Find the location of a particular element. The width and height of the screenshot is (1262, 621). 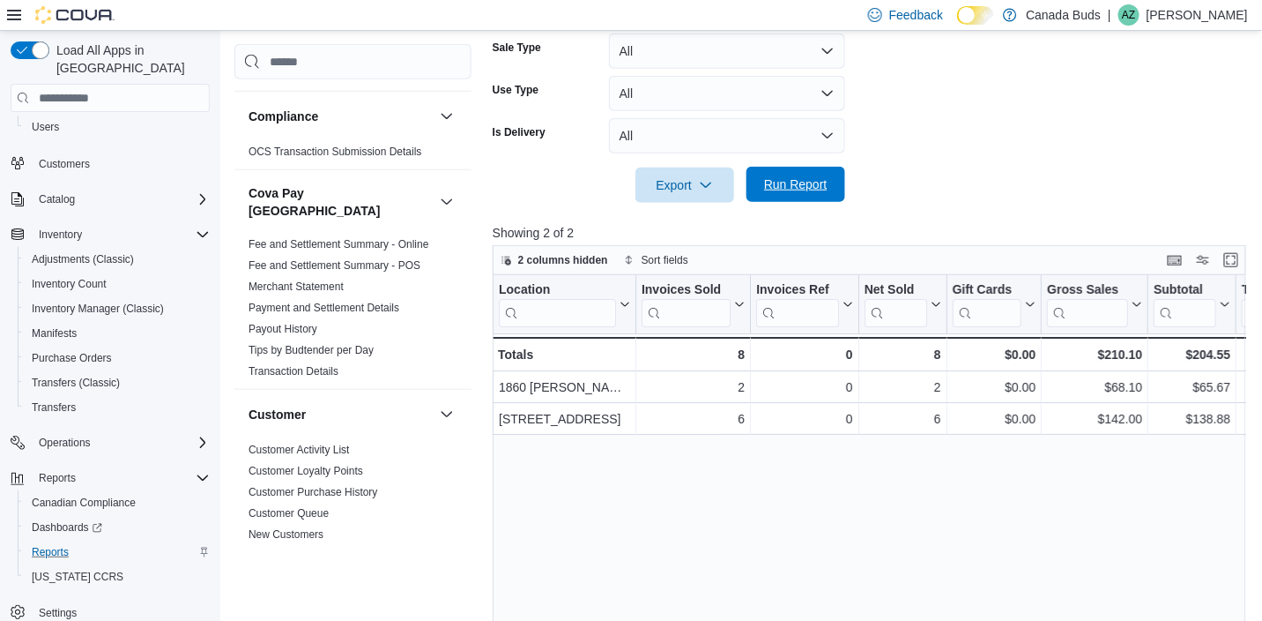

span: Customer Loyalty Points is located at coordinates (306, 471).